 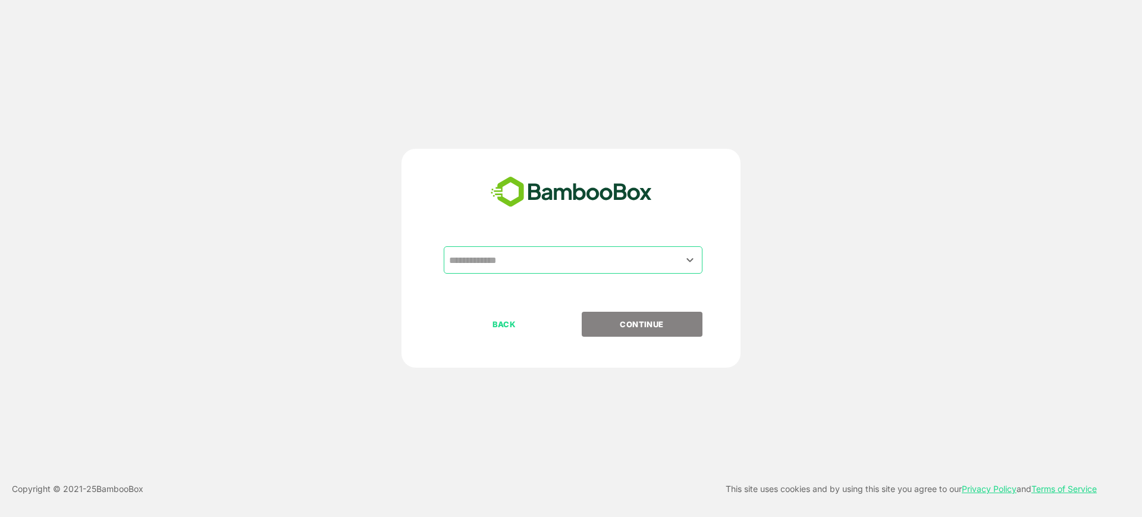 I want to click on img: bamboobox, so click(x=571, y=192).